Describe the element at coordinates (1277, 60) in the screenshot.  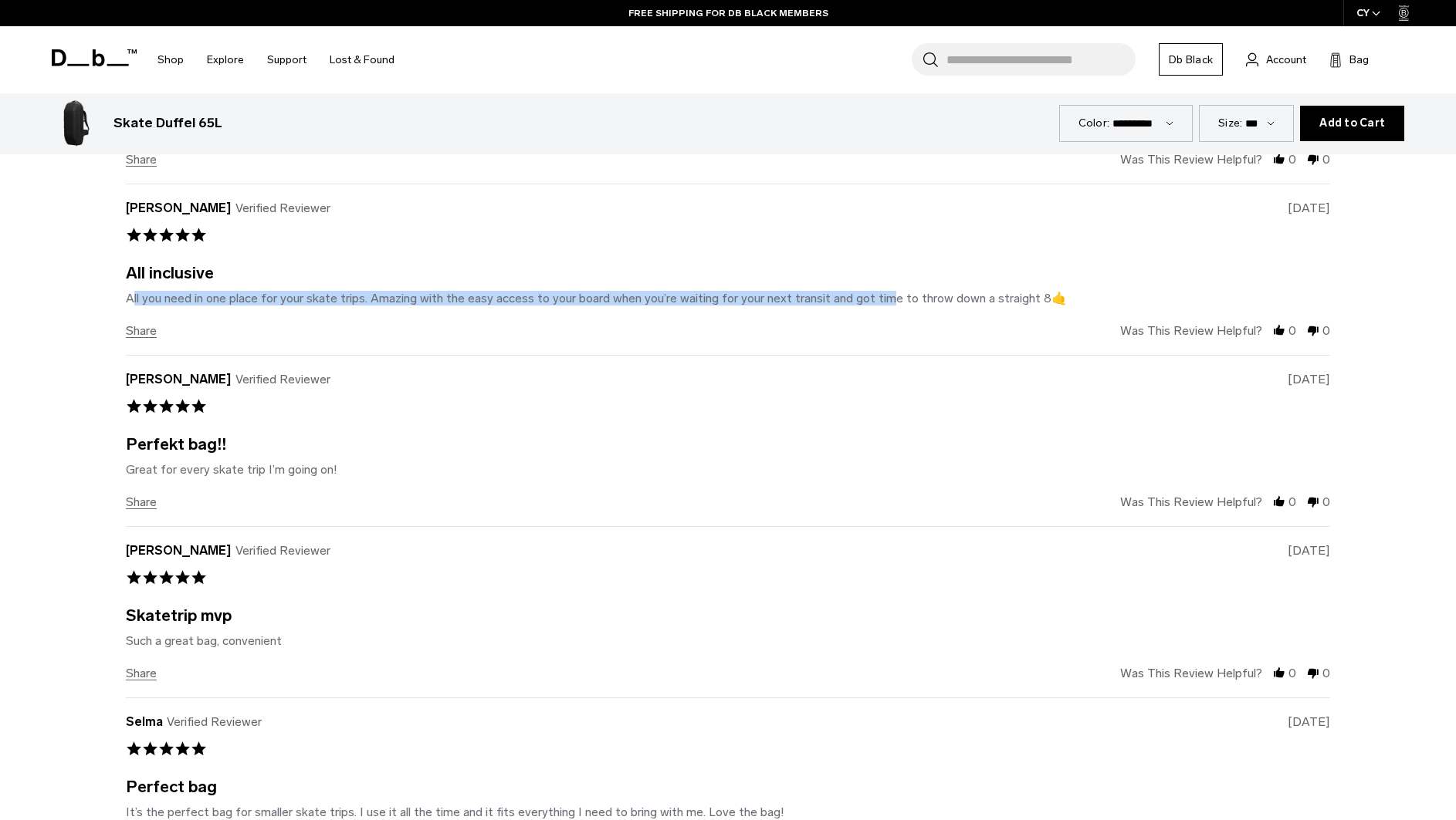
I see `a: Account` at that location.